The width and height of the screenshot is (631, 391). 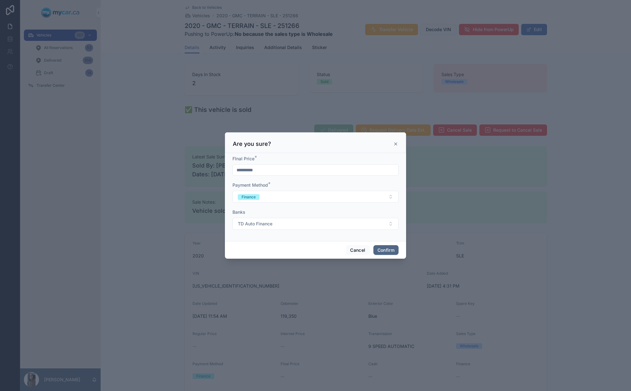 What do you see at coordinates (386, 250) in the screenshot?
I see `button: Confirm` at bounding box center [386, 250].